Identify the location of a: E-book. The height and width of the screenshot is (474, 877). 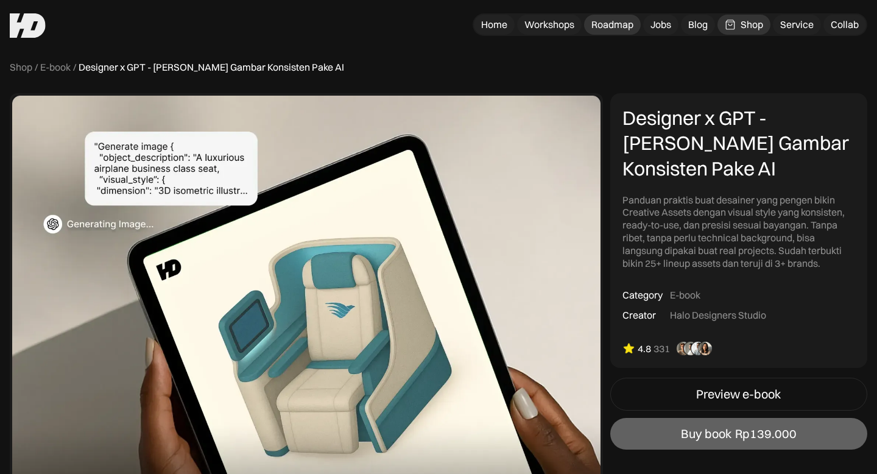
(55, 67).